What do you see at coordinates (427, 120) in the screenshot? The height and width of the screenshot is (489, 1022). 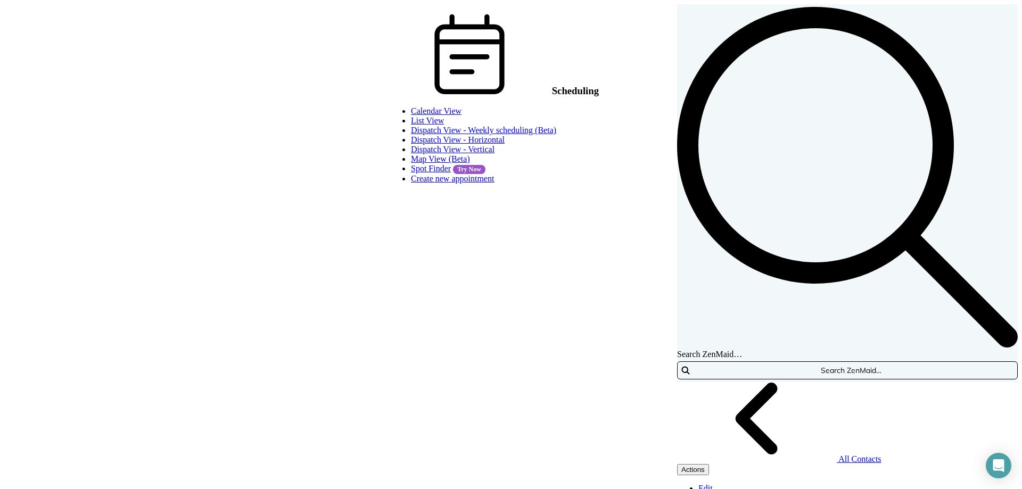 I see `a: List View` at bounding box center [427, 120].